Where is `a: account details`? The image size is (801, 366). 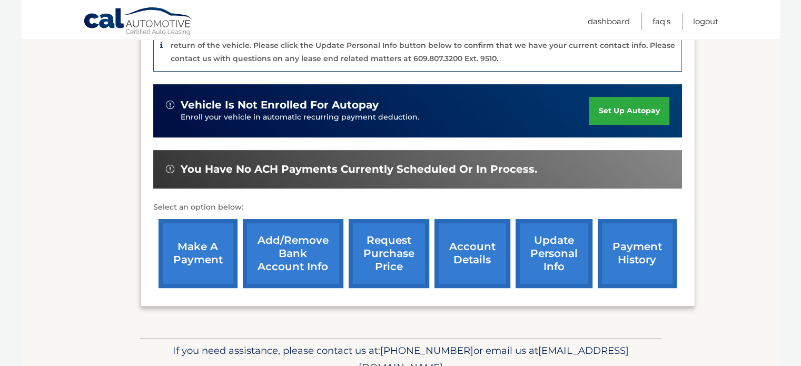 a: account details is located at coordinates (472, 253).